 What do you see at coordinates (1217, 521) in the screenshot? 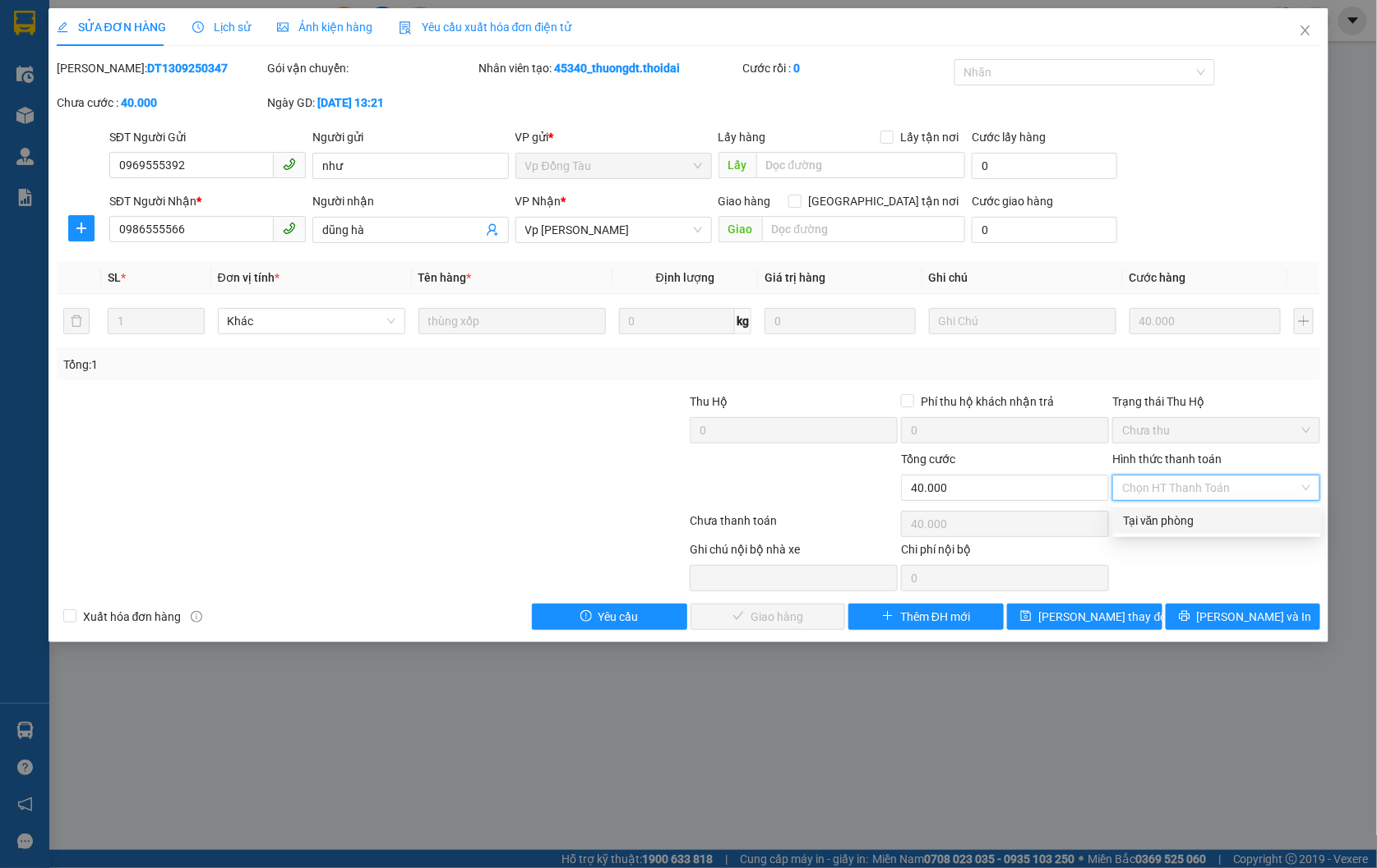
I see `div: Tại văn phòng` at bounding box center [1217, 521].